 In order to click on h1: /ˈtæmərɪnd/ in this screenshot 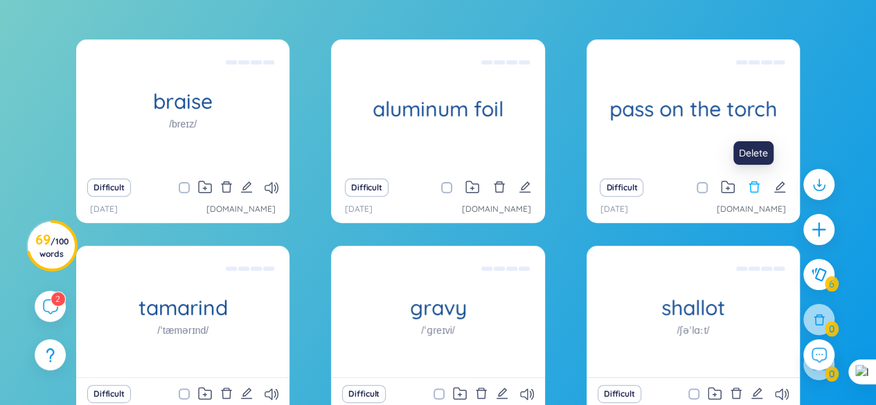, I will do `click(183, 330)`.